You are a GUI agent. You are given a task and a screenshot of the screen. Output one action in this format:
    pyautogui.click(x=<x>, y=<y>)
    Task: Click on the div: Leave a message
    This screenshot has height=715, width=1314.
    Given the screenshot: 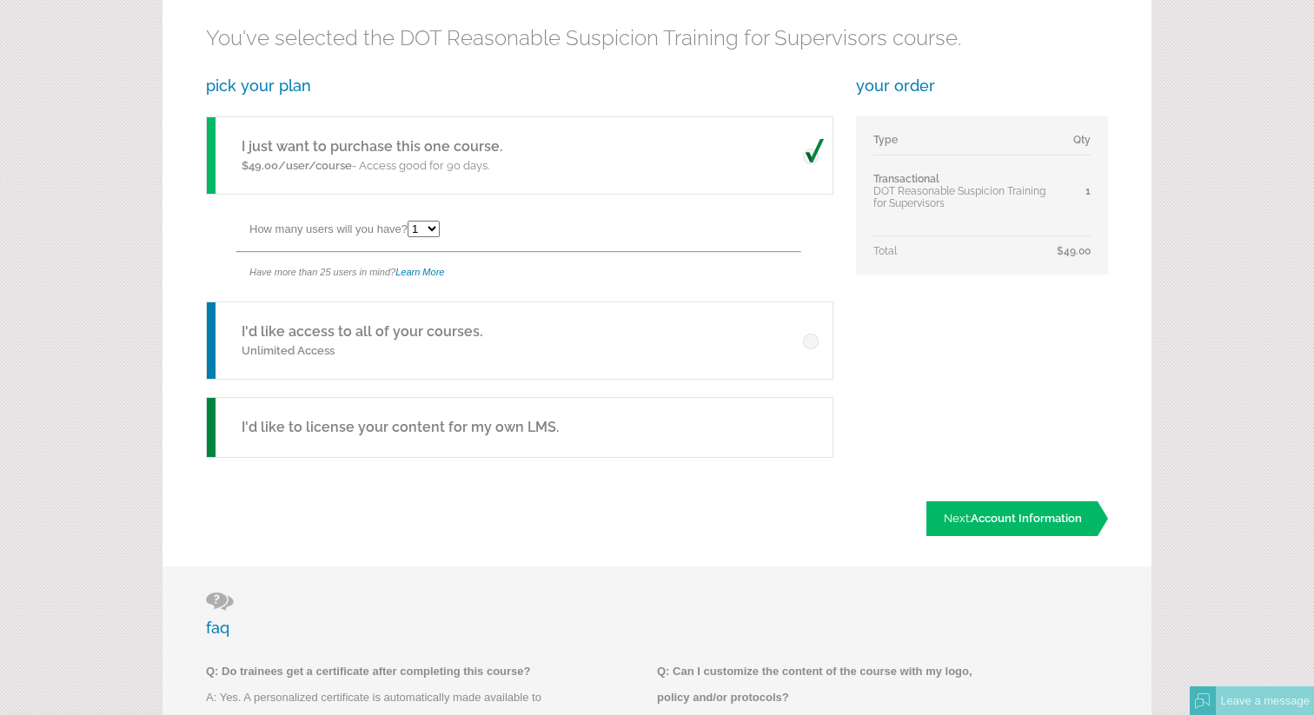 What is the action you would take?
    pyautogui.click(x=1265, y=701)
    